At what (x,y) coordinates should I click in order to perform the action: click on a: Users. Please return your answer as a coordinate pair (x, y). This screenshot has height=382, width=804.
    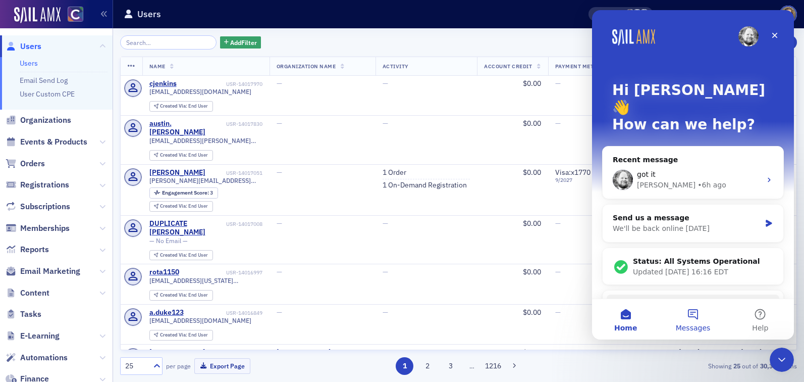
    Looking at the image, I should click on (23, 46).